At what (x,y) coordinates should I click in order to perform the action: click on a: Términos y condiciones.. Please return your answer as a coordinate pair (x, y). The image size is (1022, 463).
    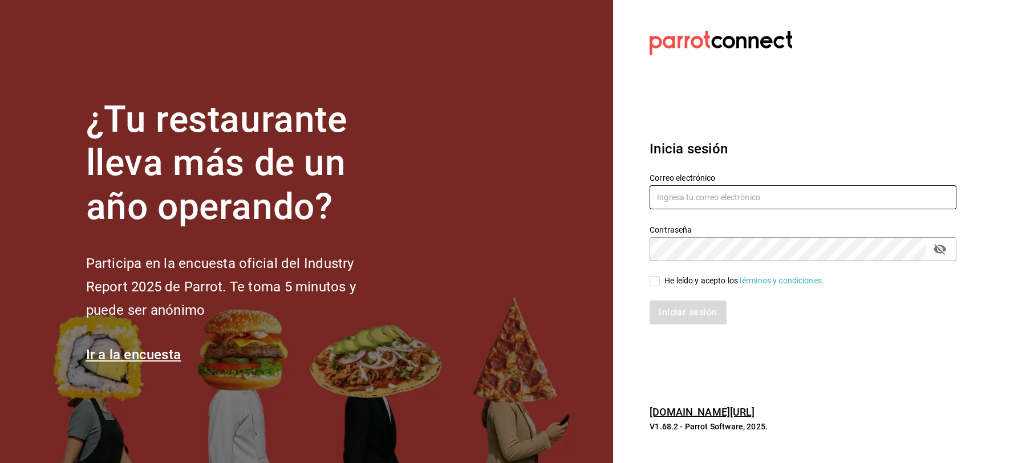
    Looking at the image, I should click on (780, 281).